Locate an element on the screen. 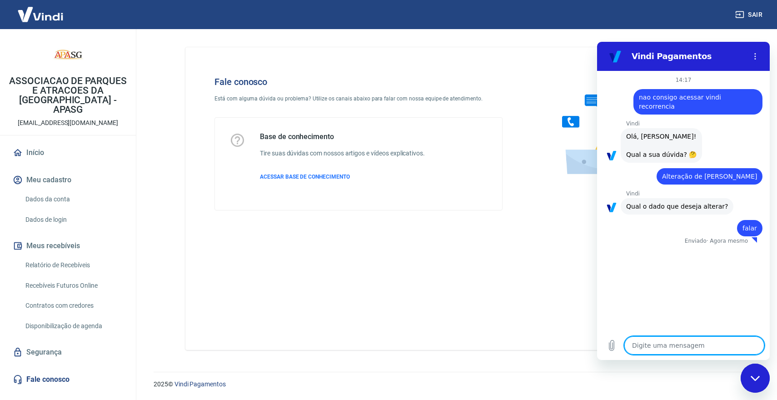 This screenshot has width=777, height=400. a: Disponibilização de agenda is located at coordinates (73, 326).